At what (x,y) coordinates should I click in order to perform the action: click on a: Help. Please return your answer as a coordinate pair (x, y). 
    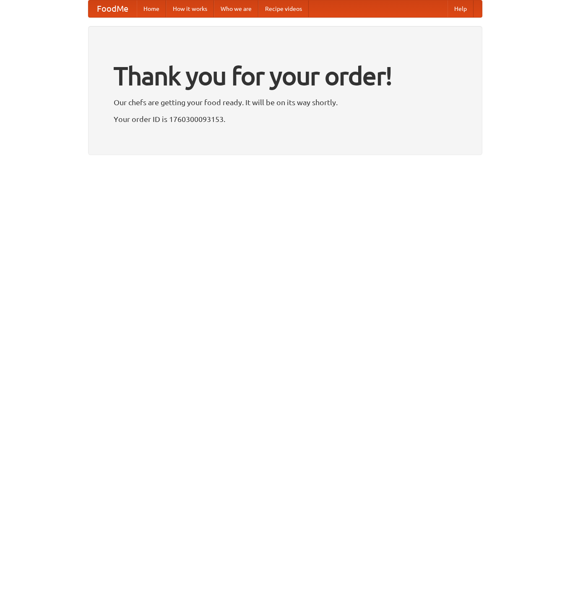
    Looking at the image, I should click on (460, 9).